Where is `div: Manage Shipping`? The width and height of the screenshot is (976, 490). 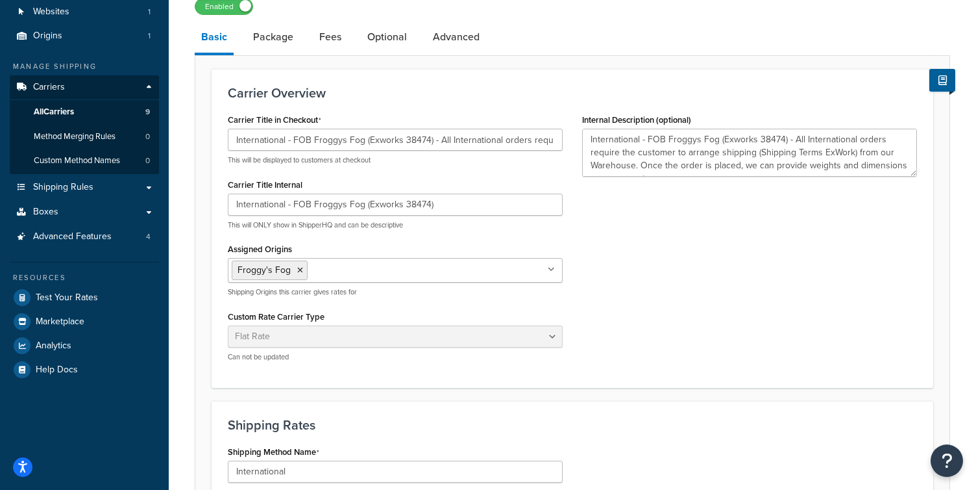 div: Manage Shipping is located at coordinates (84, 66).